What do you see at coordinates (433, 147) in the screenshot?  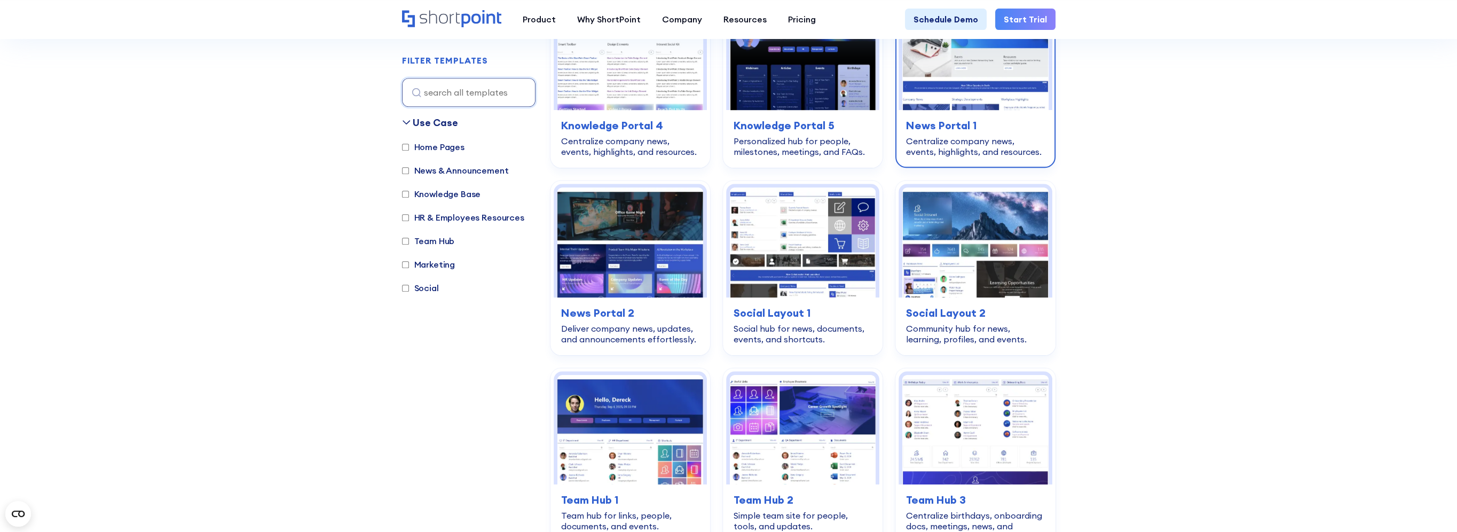 I see `label: Home Pages` at bounding box center [433, 147].